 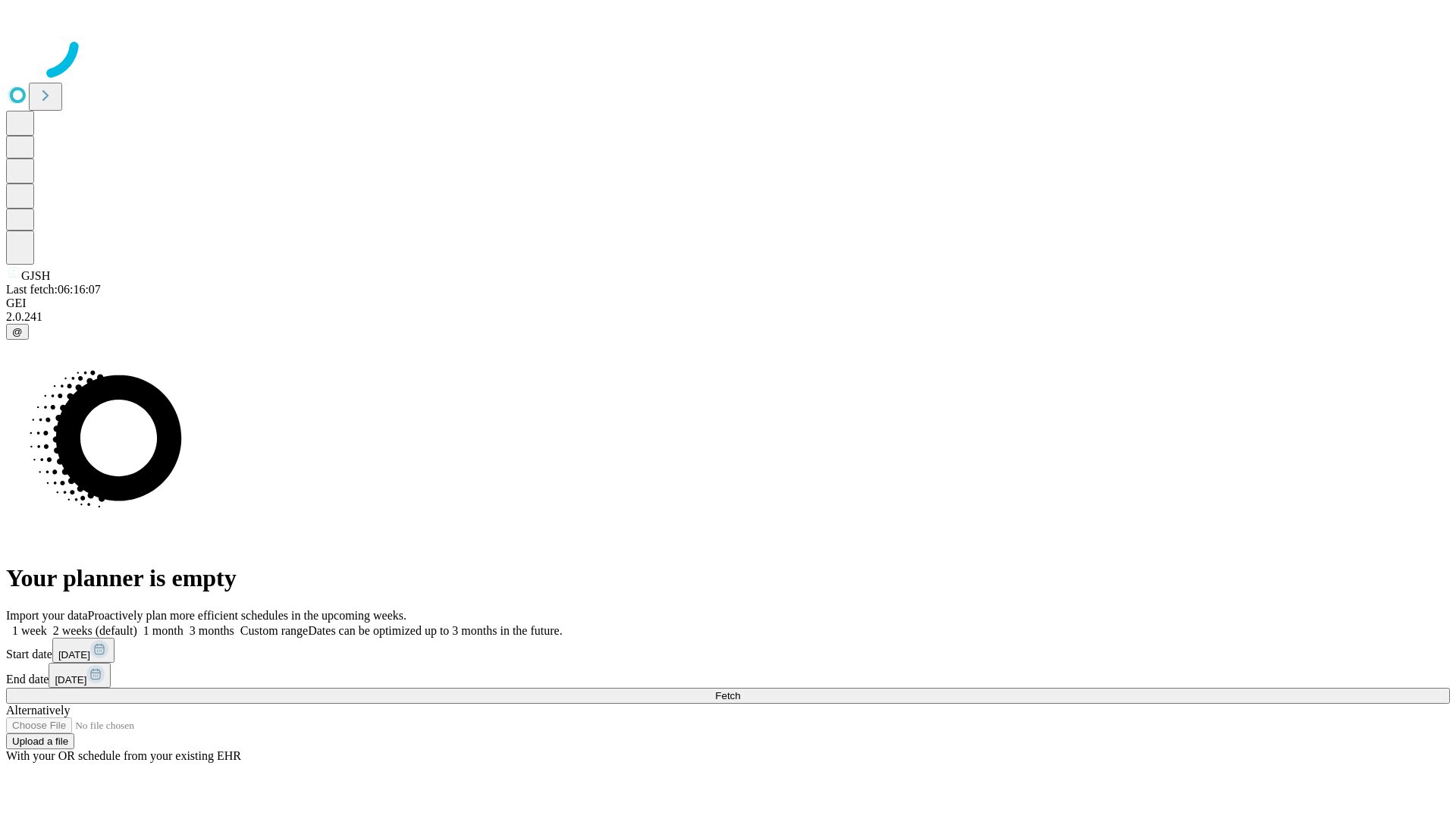 I want to click on div: 2.0.241, so click(x=728, y=317).